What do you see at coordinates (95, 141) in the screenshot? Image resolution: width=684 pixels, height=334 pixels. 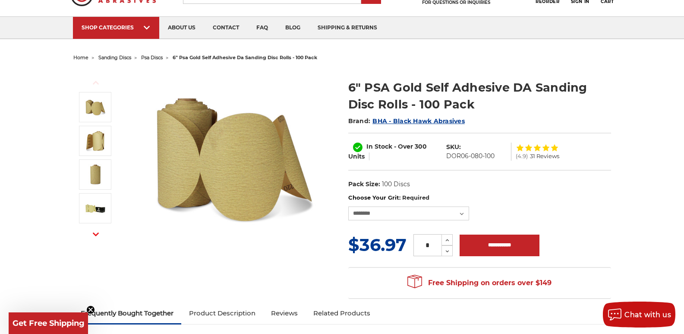 I see `img: 6" Roll of Gold PSA Discs` at bounding box center [95, 141].